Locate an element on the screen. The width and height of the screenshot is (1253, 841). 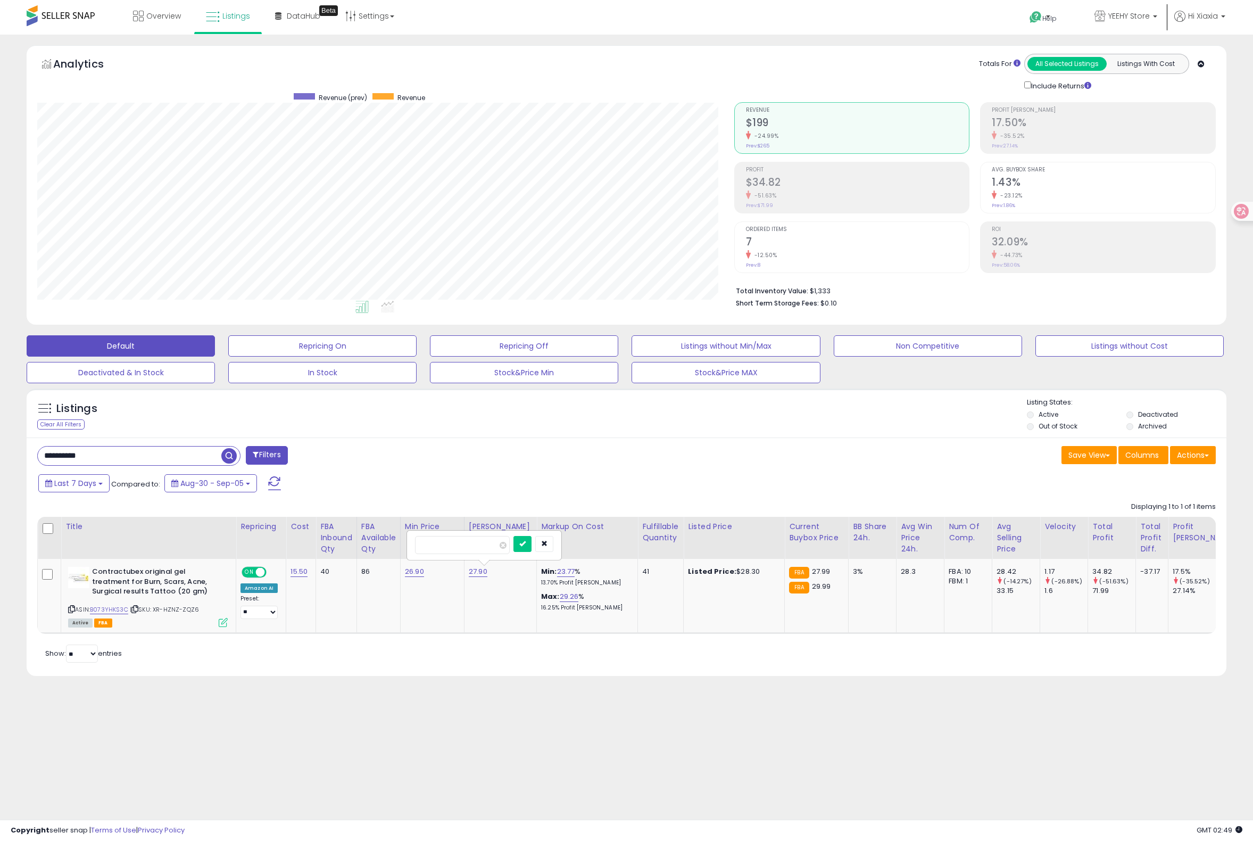
div: 17.5% is located at coordinates (1206, 571).